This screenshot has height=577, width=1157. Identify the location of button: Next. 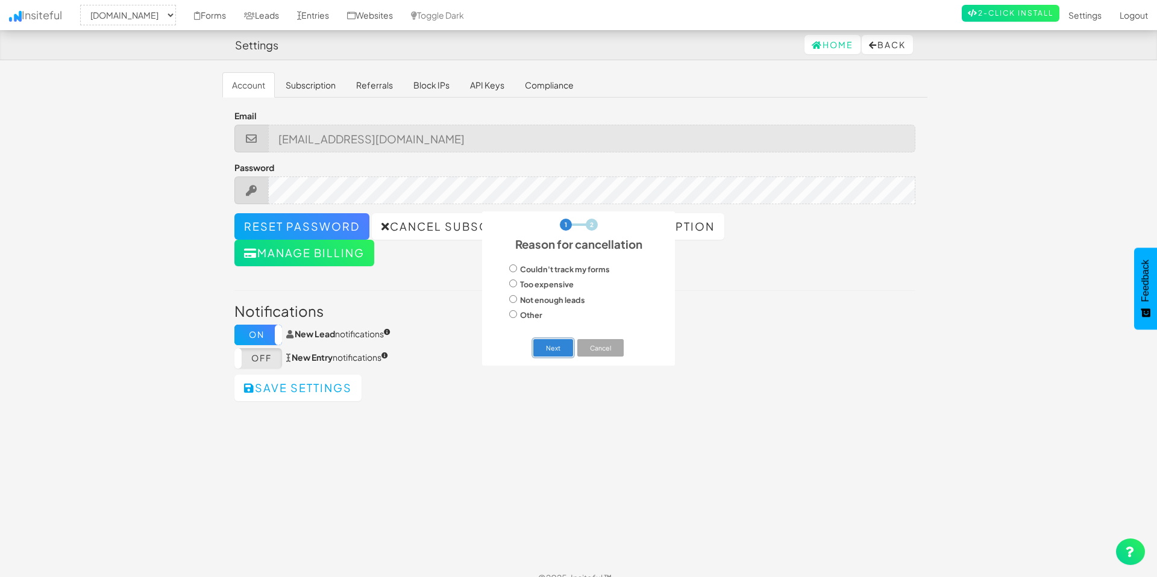
(553, 348).